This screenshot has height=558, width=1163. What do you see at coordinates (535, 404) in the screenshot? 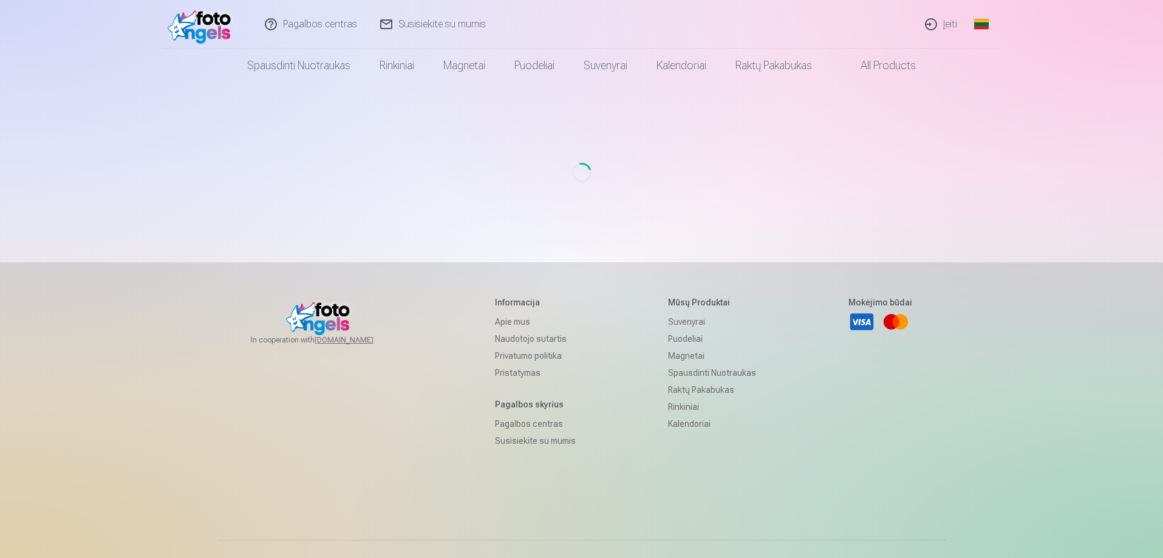
I see `h5: Pagalbos skyrius` at bounding box center [535, 404].